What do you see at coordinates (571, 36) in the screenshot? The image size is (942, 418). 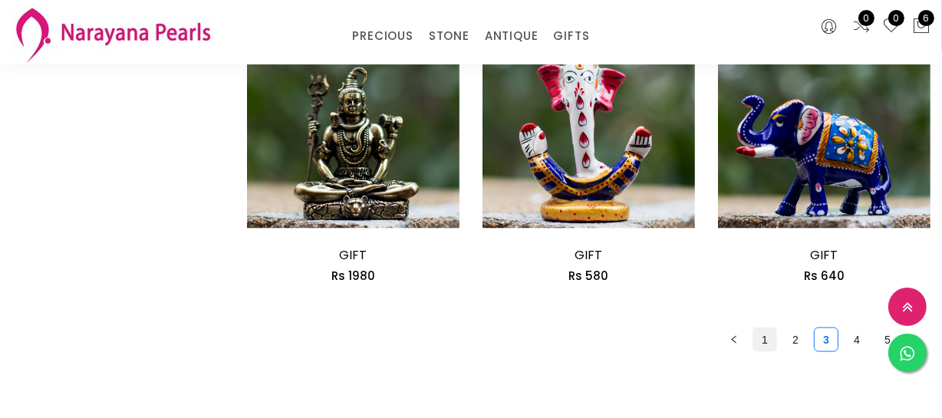 I see `a: GIFTS` at bounding box center [571, 36].